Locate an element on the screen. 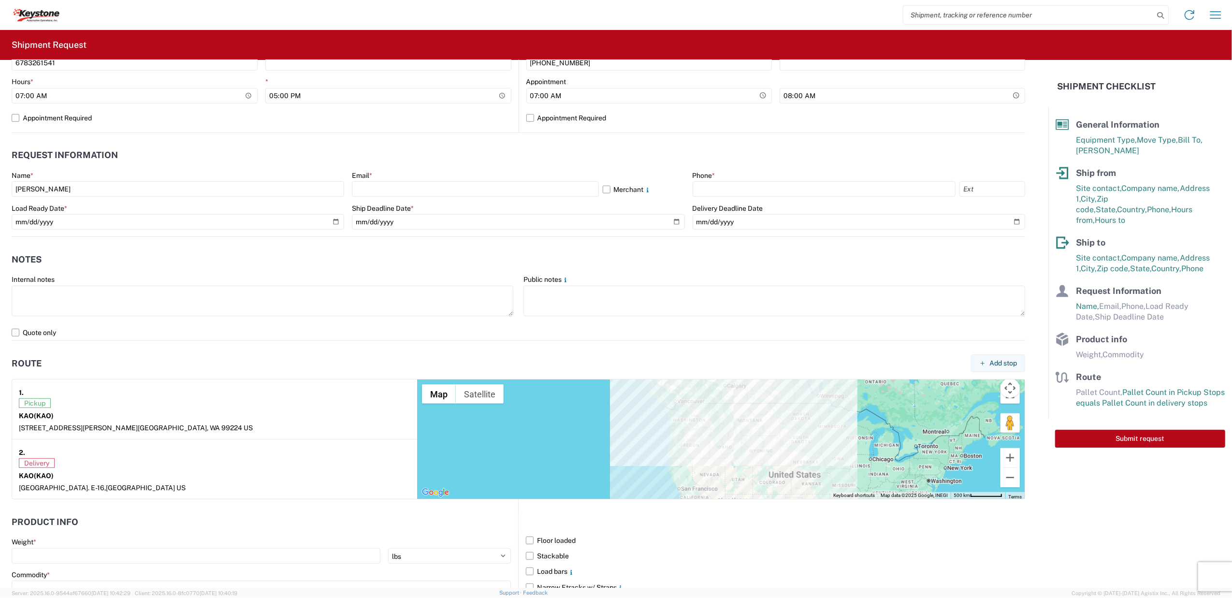 Image resolution: width=1232 pixels, height=598 pixels. label: Email is located at coordinates (362, 176).